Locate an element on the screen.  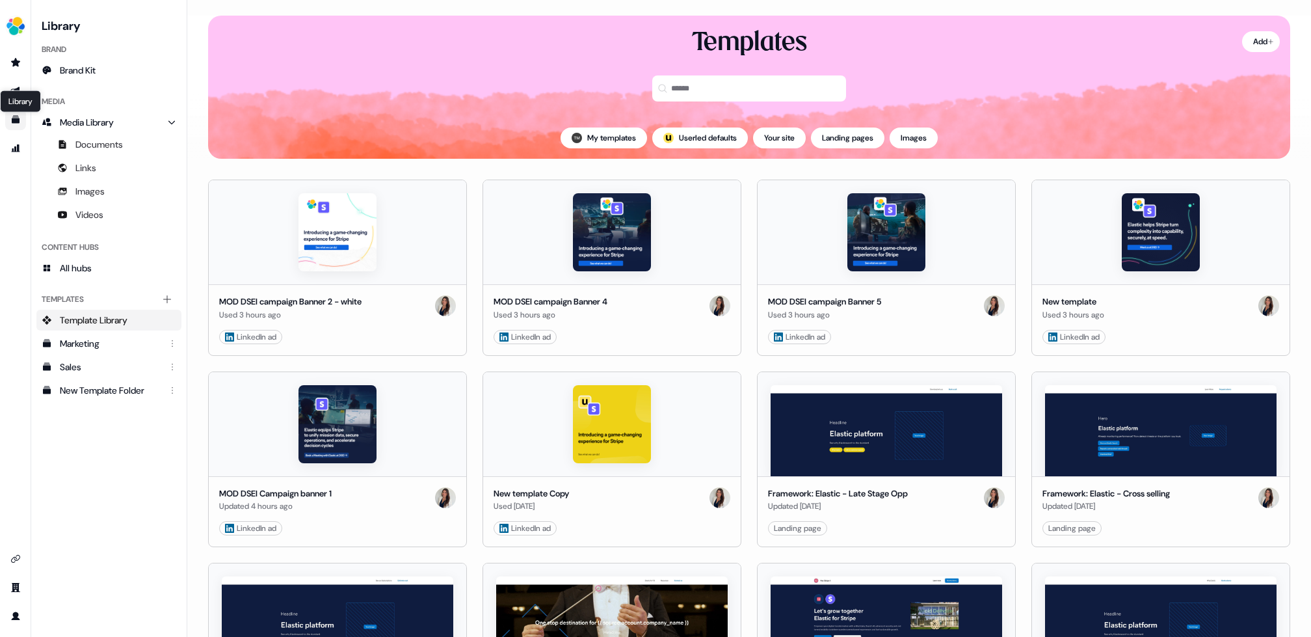
a: All hubs is located at coordinates (109, 268).